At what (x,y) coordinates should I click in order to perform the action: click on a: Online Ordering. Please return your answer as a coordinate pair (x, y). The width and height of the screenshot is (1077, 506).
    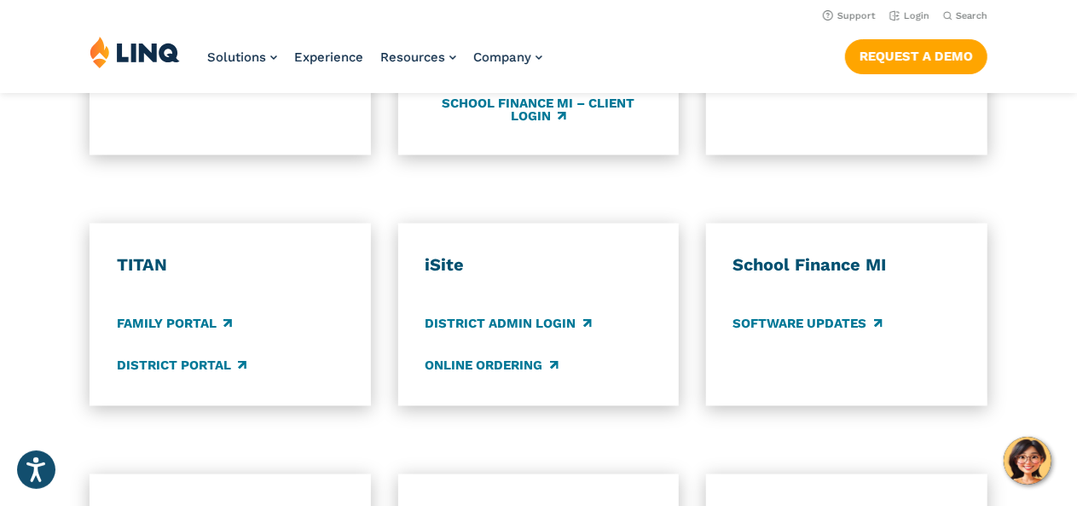
    Looking at the image, I should click on (491, 366).